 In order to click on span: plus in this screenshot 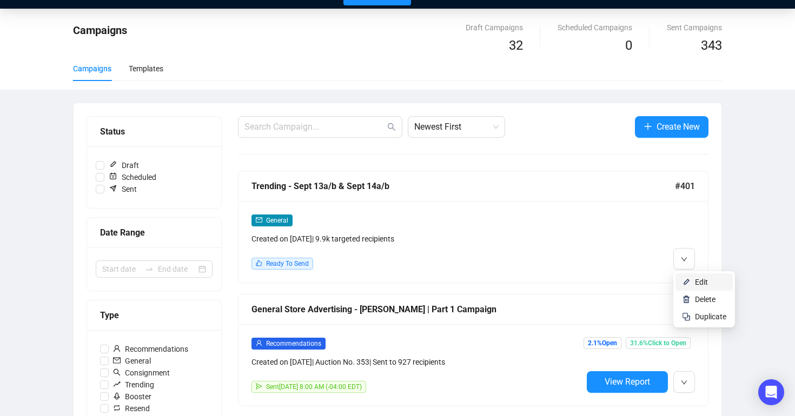, I will do `click(648, 127)`.